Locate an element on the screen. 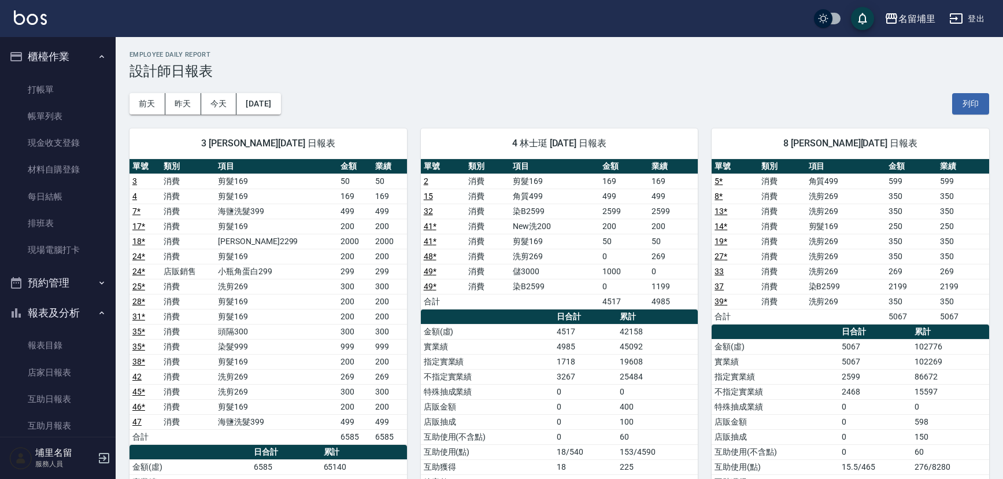 This screenshot has width=1003, height=479. a: 37 is located at coordinates (719, 286).